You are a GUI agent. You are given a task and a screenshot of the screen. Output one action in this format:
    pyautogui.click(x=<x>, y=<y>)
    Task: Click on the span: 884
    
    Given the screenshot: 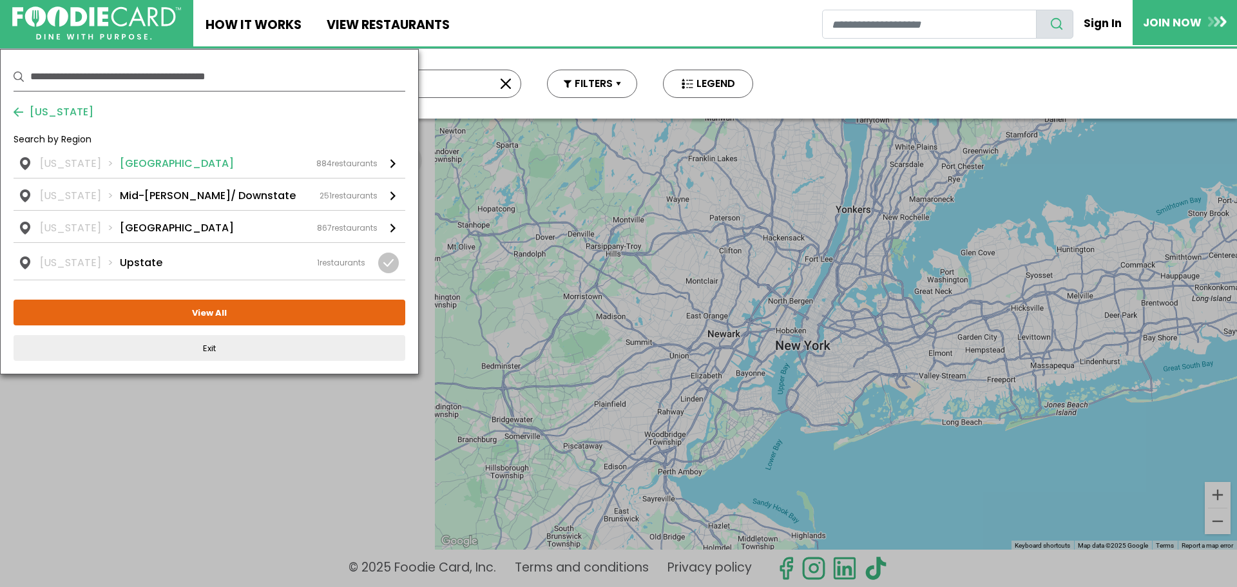 What is the action you would take?
    pyautogui.click(x=324, y=163)
    